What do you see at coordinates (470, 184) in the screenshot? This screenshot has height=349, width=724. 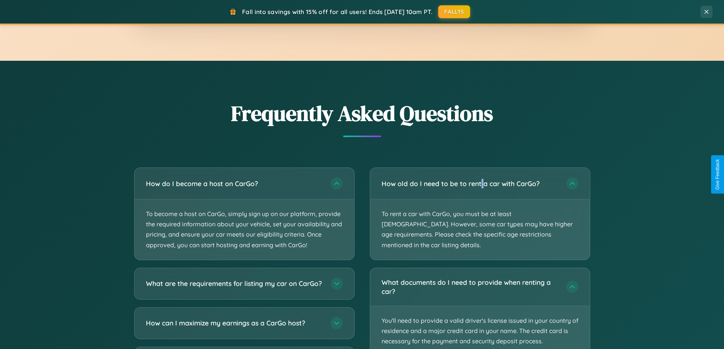 I see `h3: How old do I need to be to rent a car with CarGo?` at bounding box center [470, 184].